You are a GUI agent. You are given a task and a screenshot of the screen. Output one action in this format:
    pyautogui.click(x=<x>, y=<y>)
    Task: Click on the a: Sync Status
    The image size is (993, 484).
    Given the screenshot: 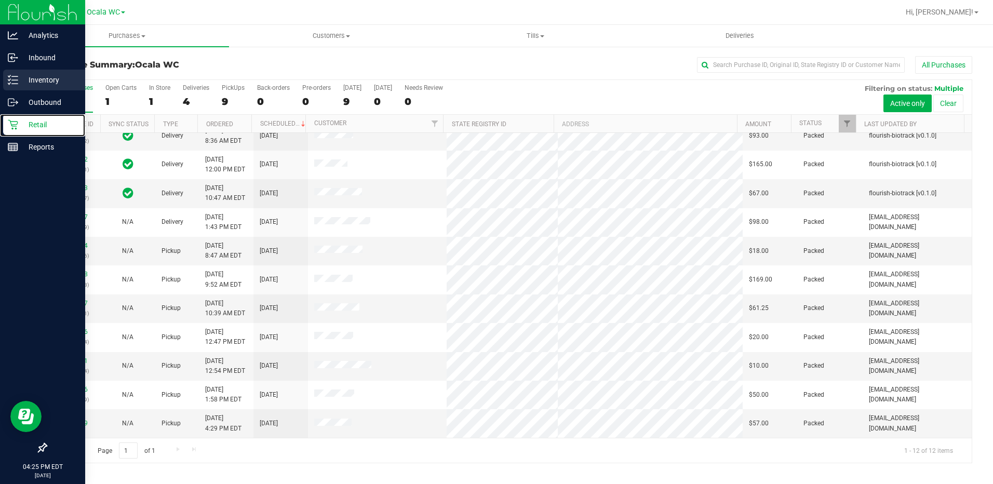 What is the action you would take?
    pyautogui.click(x=128, y=124)
    